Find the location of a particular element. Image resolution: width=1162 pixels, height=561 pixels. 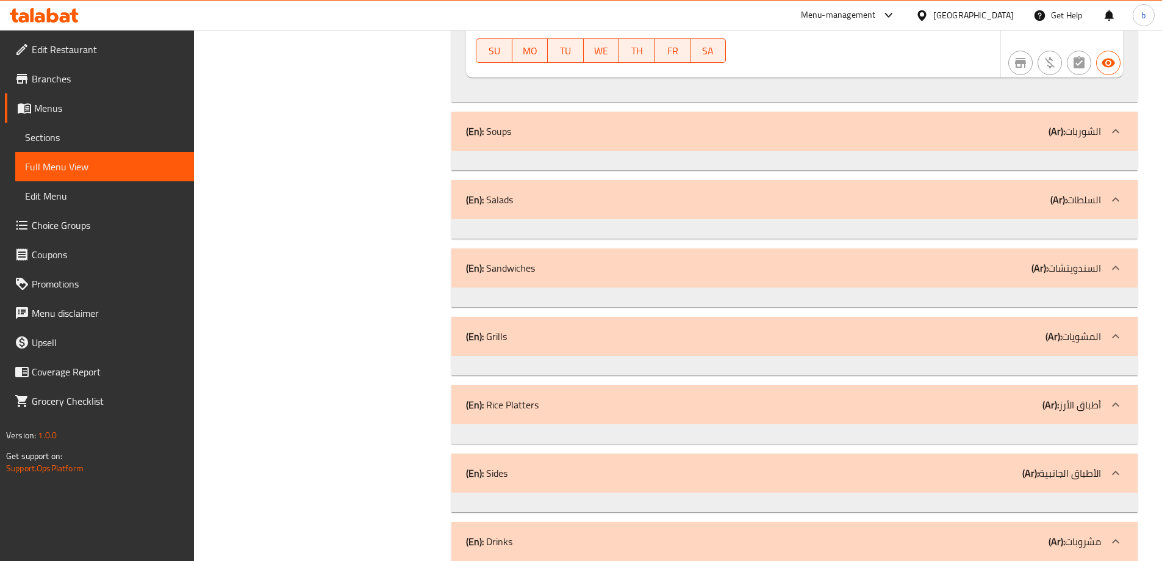

p: أطباق الأرز is located at coordinates (1072, 405).